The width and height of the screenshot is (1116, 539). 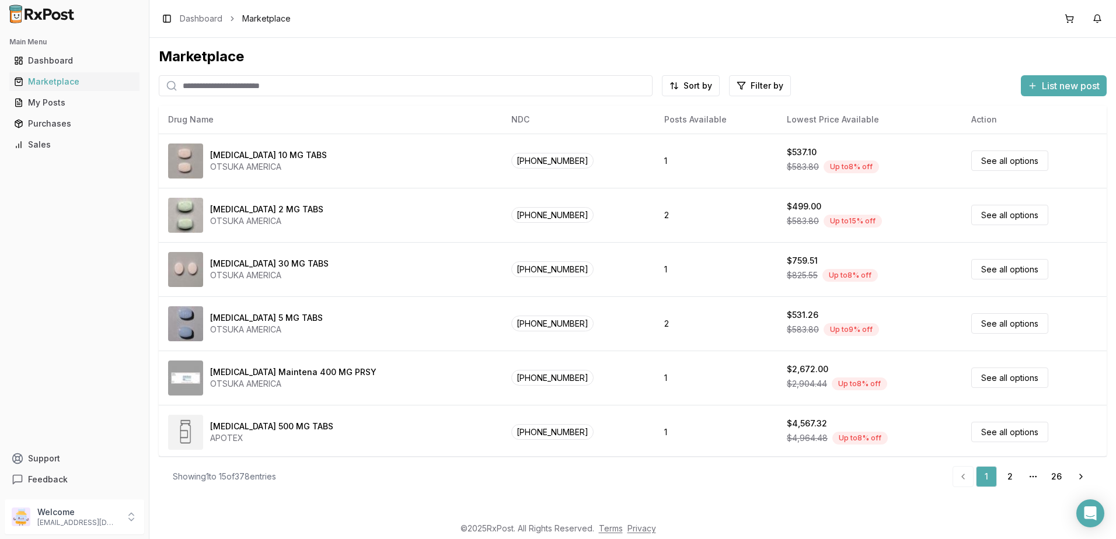 What do you see at coordinates (716, 120) in the screenshot?
I see `th: Posts Available` at bounding box center [716, 120].